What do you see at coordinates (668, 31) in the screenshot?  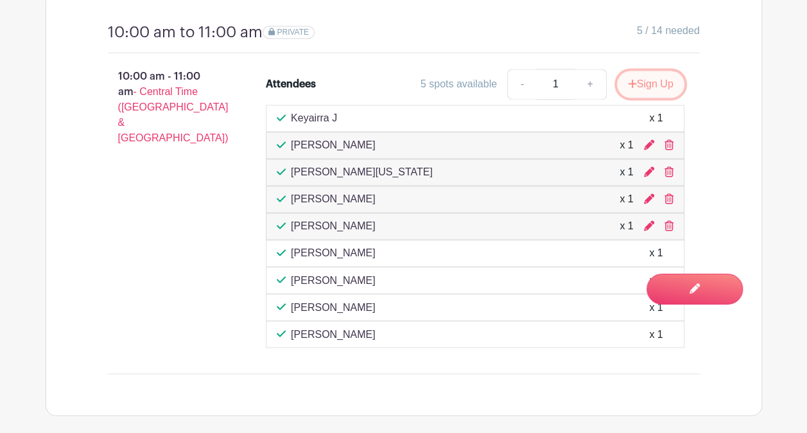 I see `span: 5 / 14 needed` at bounding box center [668, 31].